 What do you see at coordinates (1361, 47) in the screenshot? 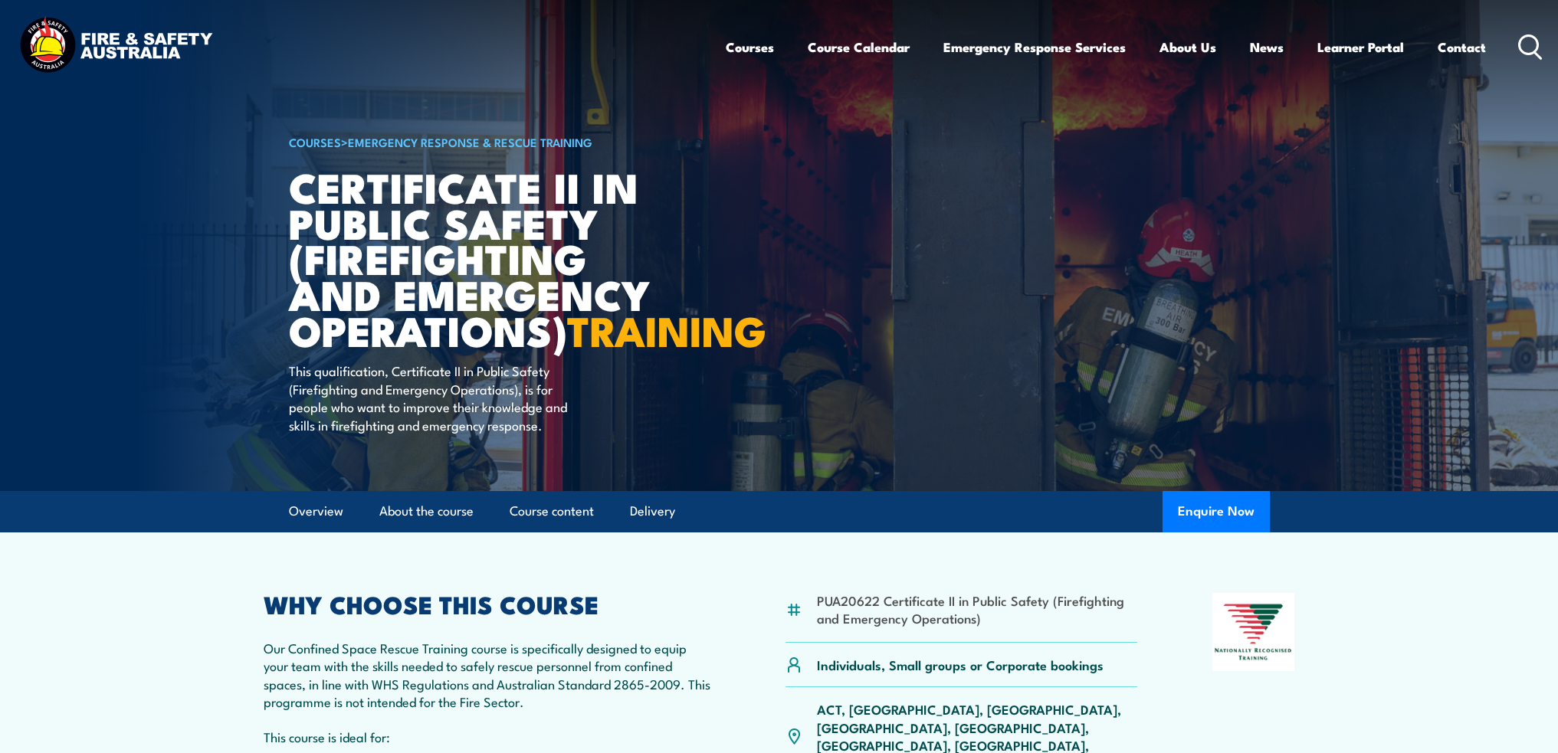
I see `a: Learner Portal` at bounding box center [1361, 47].